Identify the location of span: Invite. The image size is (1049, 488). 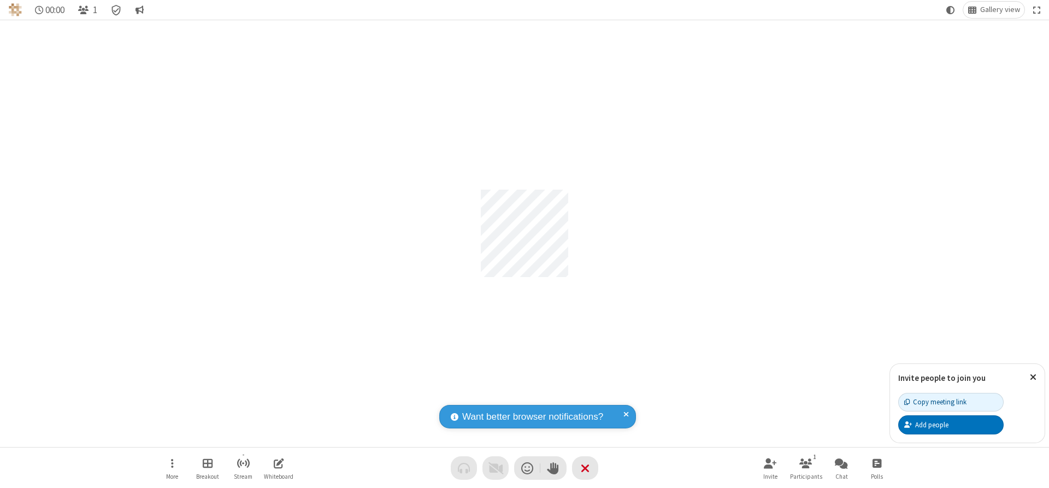
(770, 476).